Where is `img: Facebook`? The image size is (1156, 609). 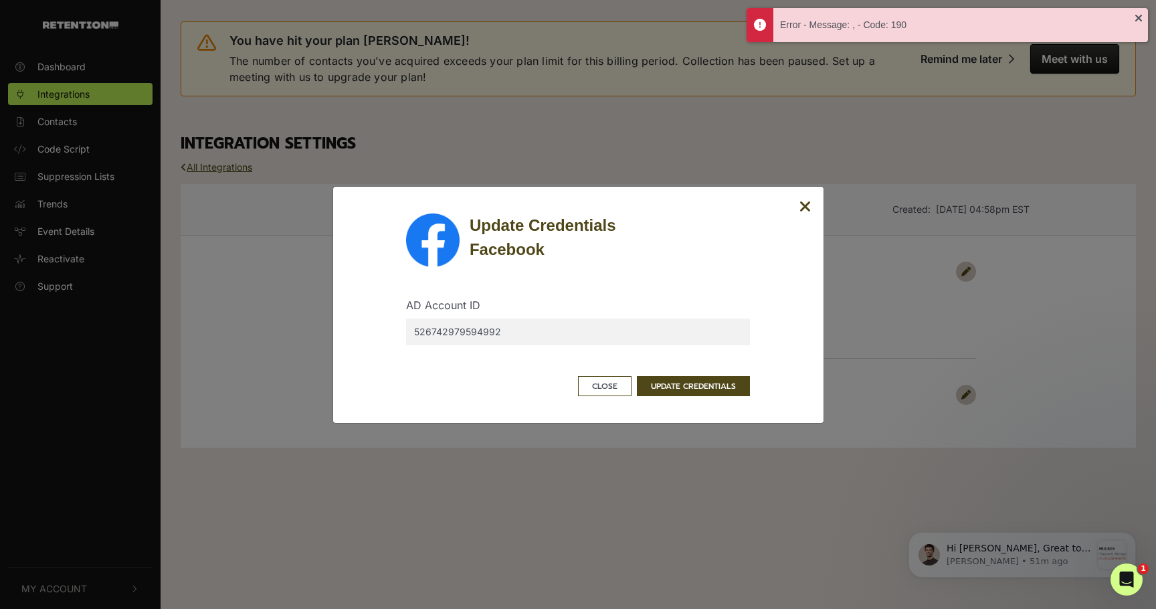 img: Facebook is located at coordinates (433, 240).